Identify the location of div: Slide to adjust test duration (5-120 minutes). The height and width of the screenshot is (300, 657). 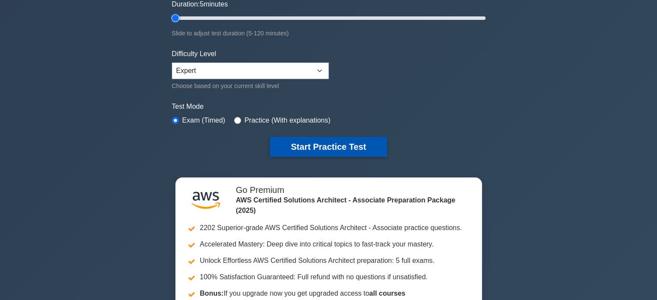
(329, 33).